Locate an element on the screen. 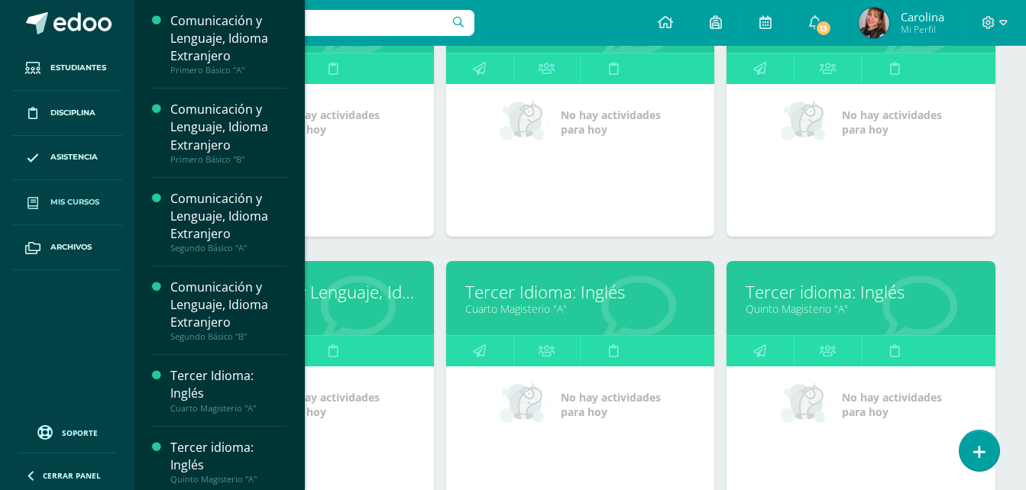 Image resolution: width=1026 pixels, height=490 pixels. div: Segundo Básico "A" is located at coordinates (228, 248).